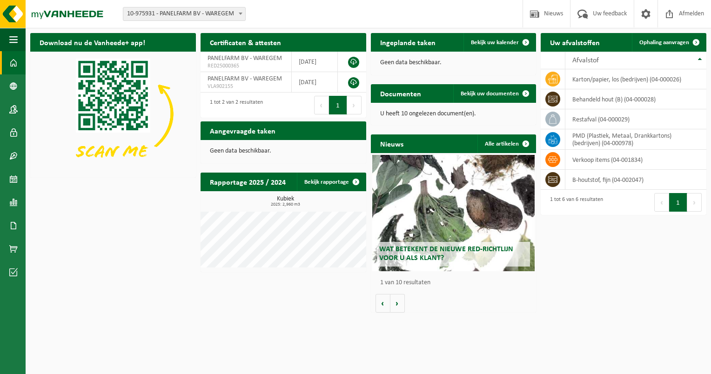  I want to click on td: restafval (04-000029), so click(636, 119).